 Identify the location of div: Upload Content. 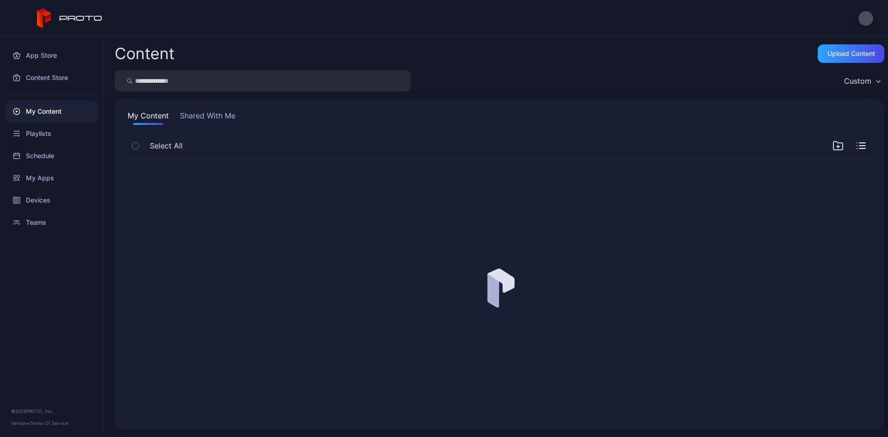
(851, 54).